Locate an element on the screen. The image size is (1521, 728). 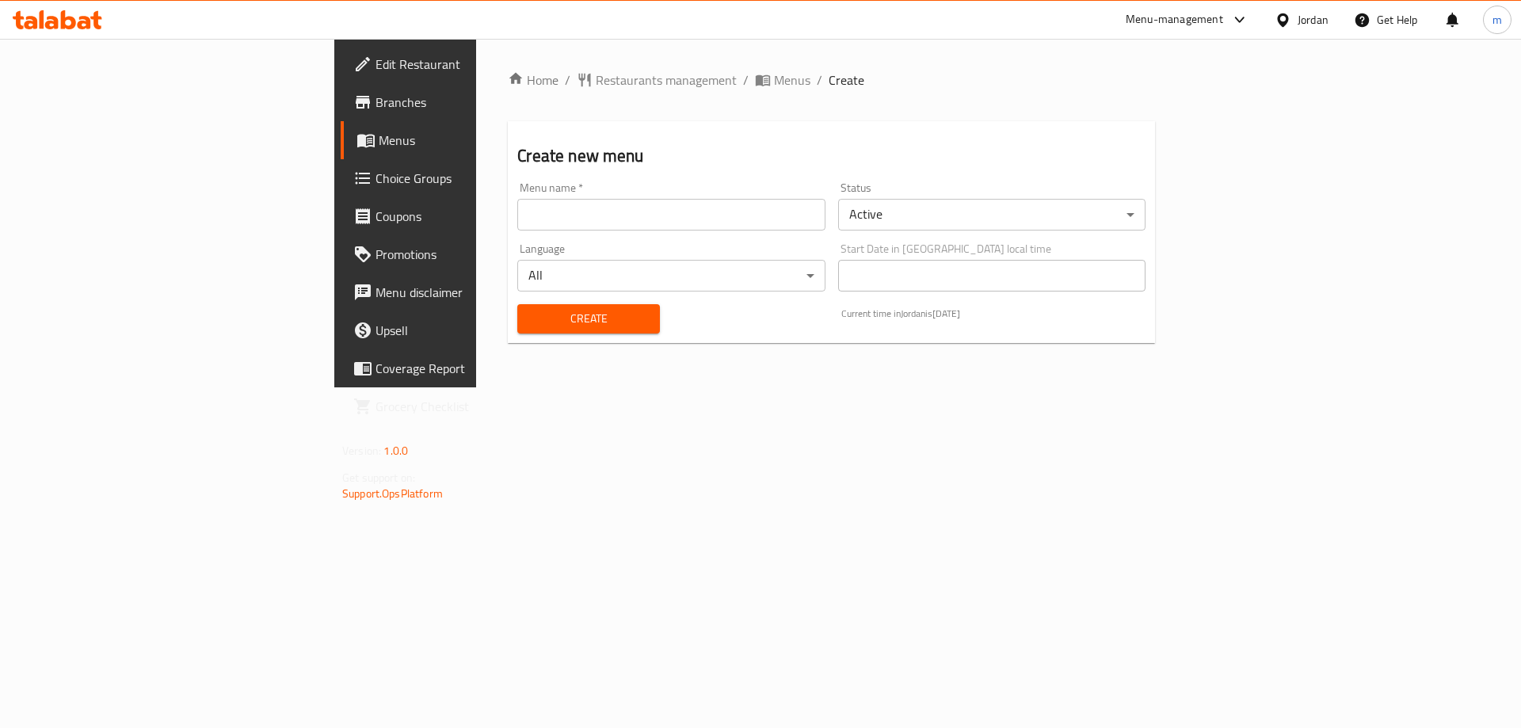
a: Grocery Checklist is located at coordinates (464, 406).